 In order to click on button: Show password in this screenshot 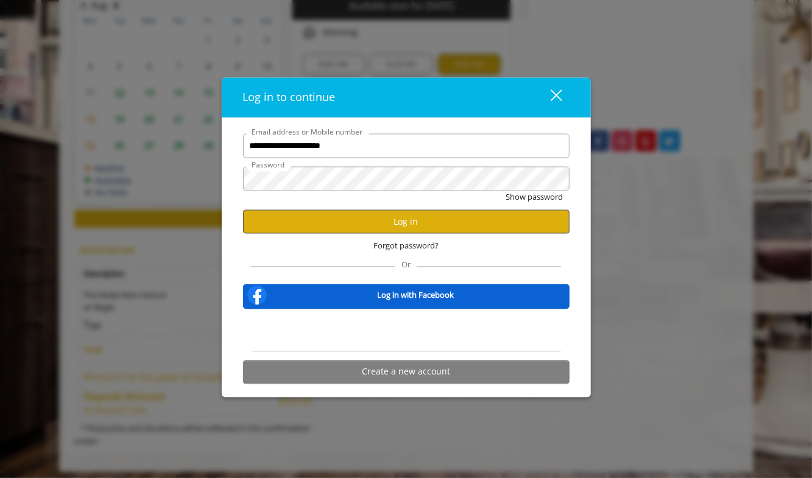, I will do `click(535, 197)`.